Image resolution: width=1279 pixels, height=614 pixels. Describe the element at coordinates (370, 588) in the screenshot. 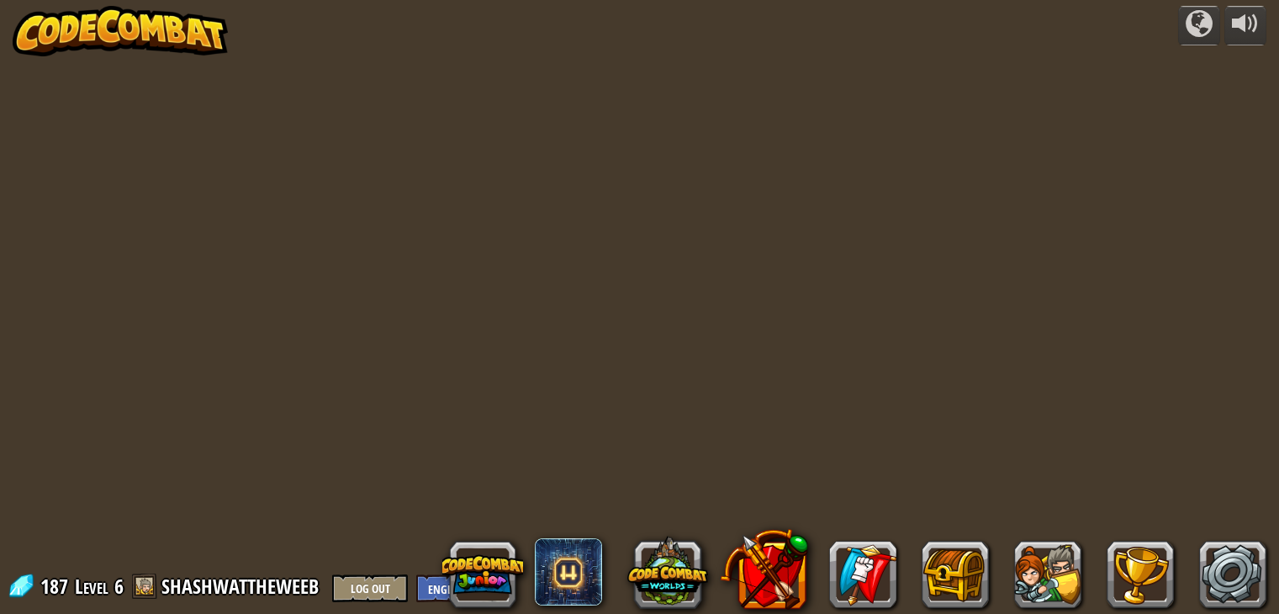

I see `button: Log Out` at that location.